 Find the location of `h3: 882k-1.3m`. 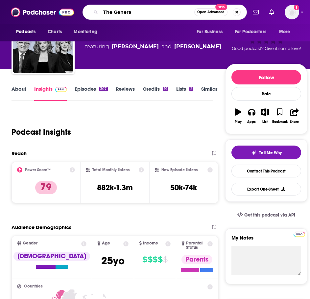

h3: 882k-1.3m is located at coordinates (115, 188).